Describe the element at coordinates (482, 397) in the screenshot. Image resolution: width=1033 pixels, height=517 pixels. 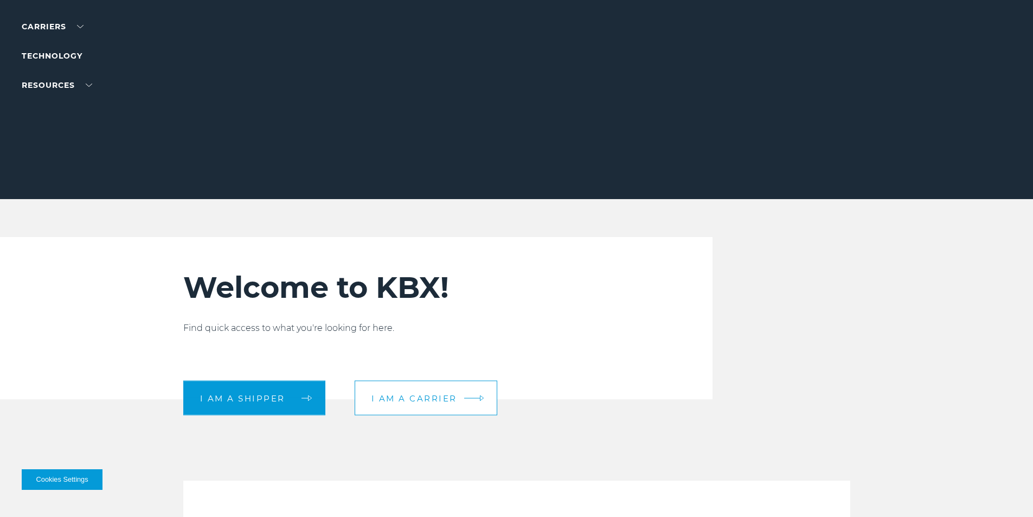
I see `img: arrow` at that location.